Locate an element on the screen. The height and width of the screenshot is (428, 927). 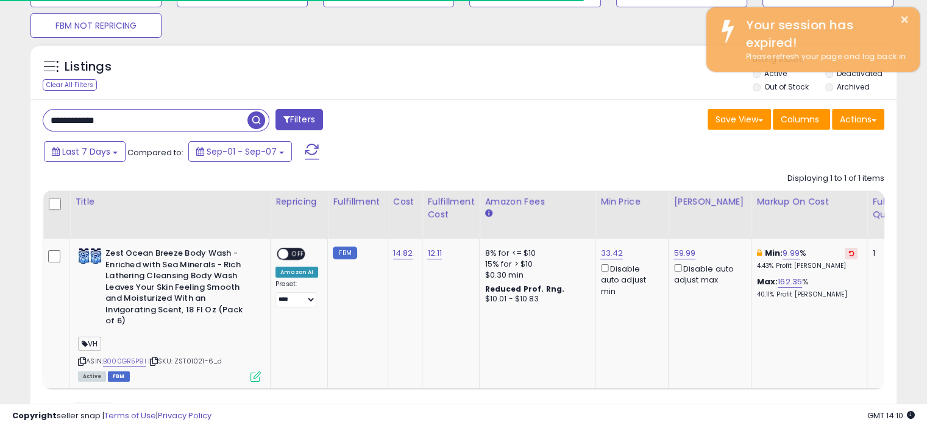
div: Disable auto adjust min is located at coordinates (630, 280).